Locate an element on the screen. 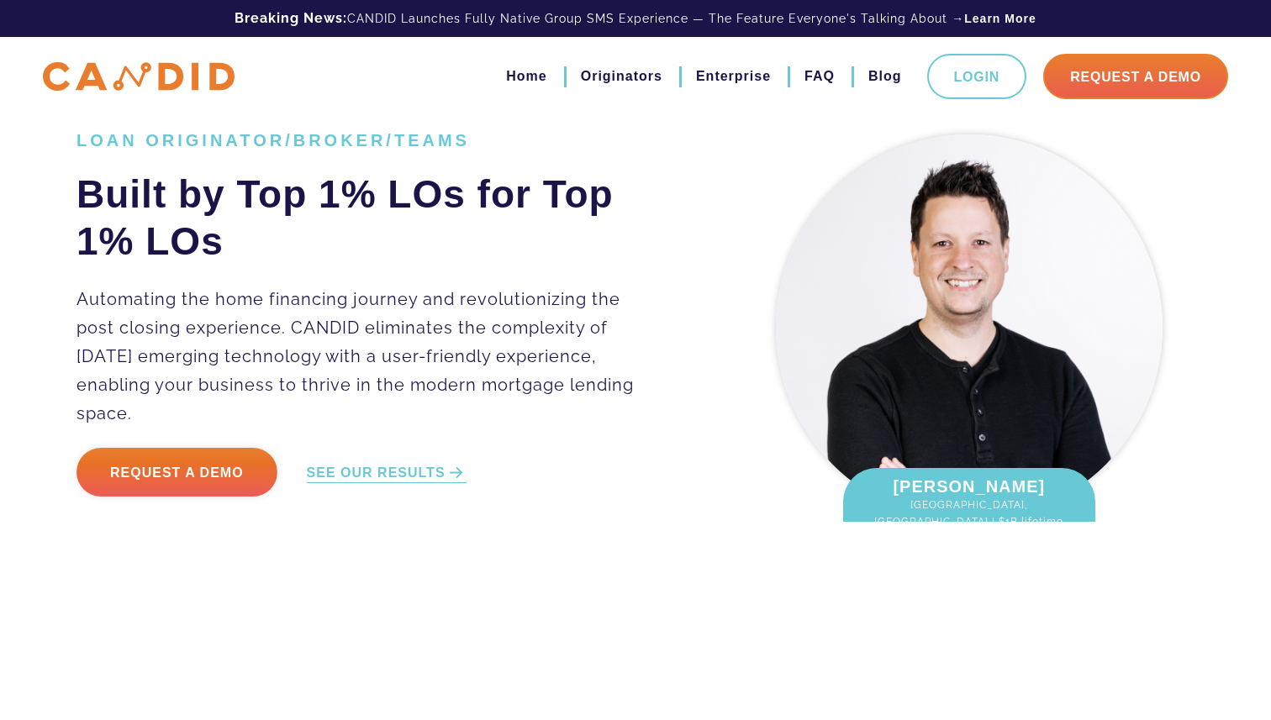 The image size is (1271, 720). p: Automating the home financing journey and revolutionizing the post closing experience. CANDID eli... is located at coordinates (367, 356).